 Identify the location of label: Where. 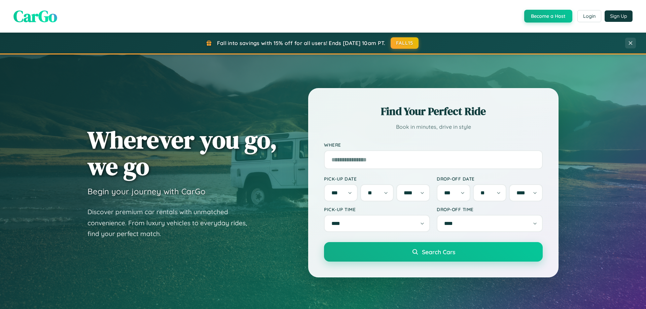
(433, 145).